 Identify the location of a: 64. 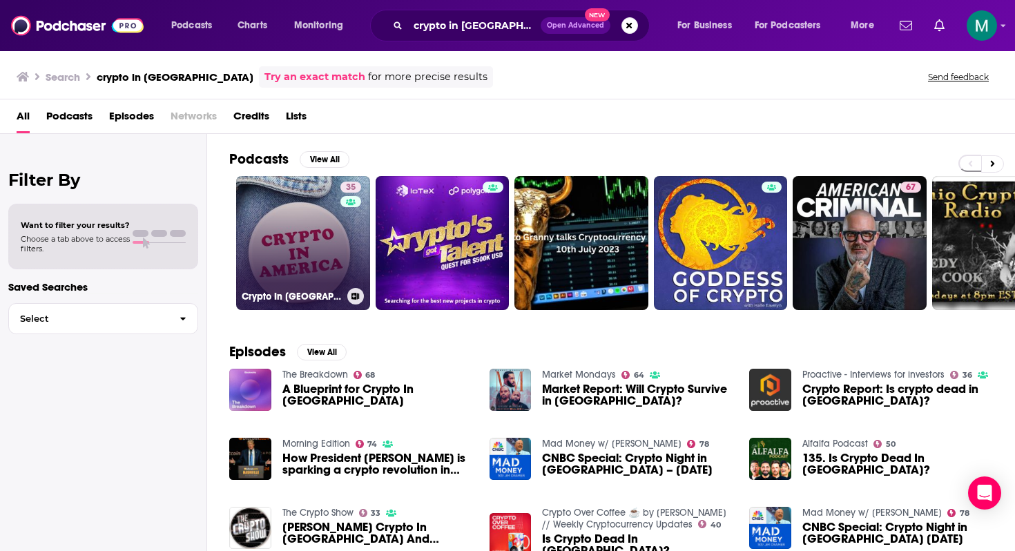
(632, 375).